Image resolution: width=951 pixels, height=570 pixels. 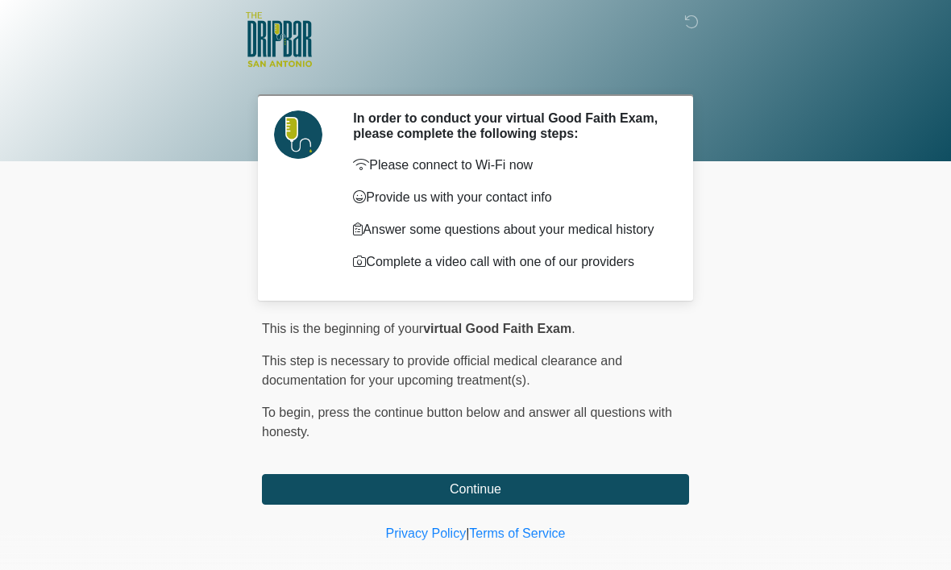 What do you see at coordinates (467, 421) in the screenshot?
I see `span: press the continue button below and answer all questions with honesty.` at bounding box center [467, 421].